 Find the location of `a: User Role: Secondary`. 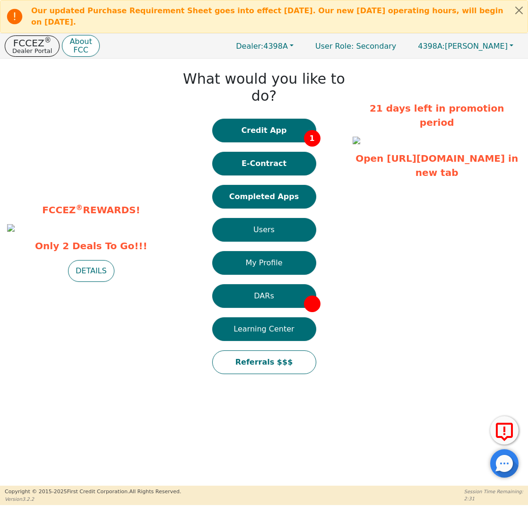

a: User Role: Secondary is located at coordinates (355, 46).